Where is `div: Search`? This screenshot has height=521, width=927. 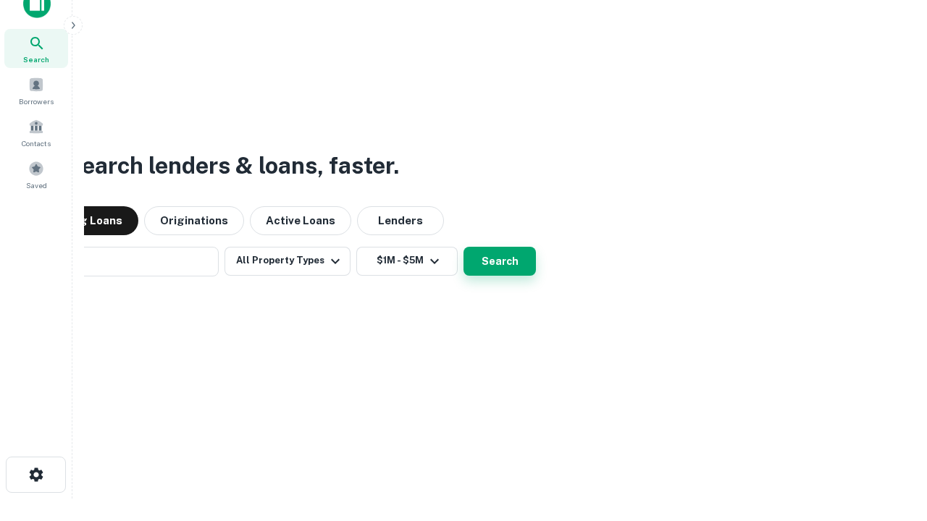 div: Search is located at coordinates (36, 49).